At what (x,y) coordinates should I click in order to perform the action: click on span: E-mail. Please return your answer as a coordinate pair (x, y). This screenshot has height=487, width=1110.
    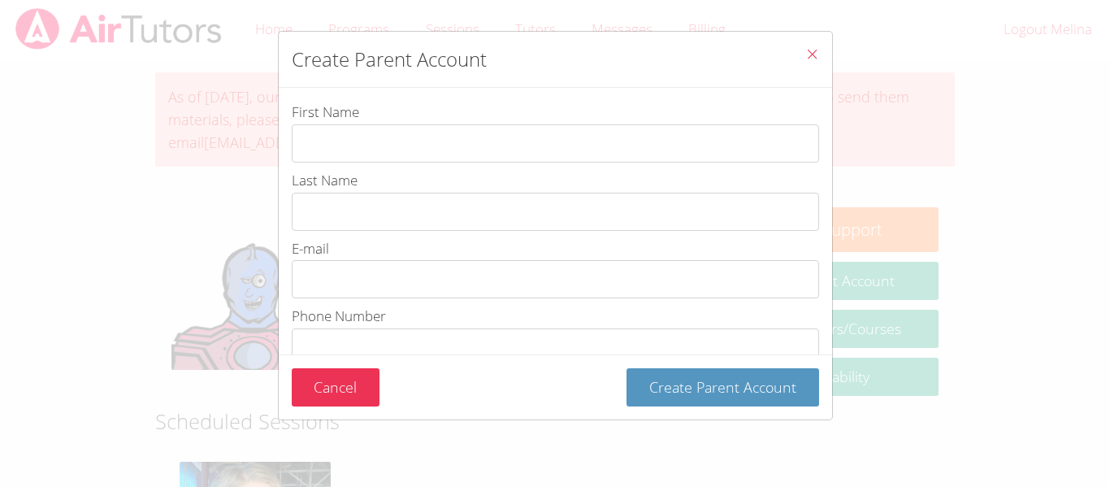
    Looking at the image, I should click on (310, 248).